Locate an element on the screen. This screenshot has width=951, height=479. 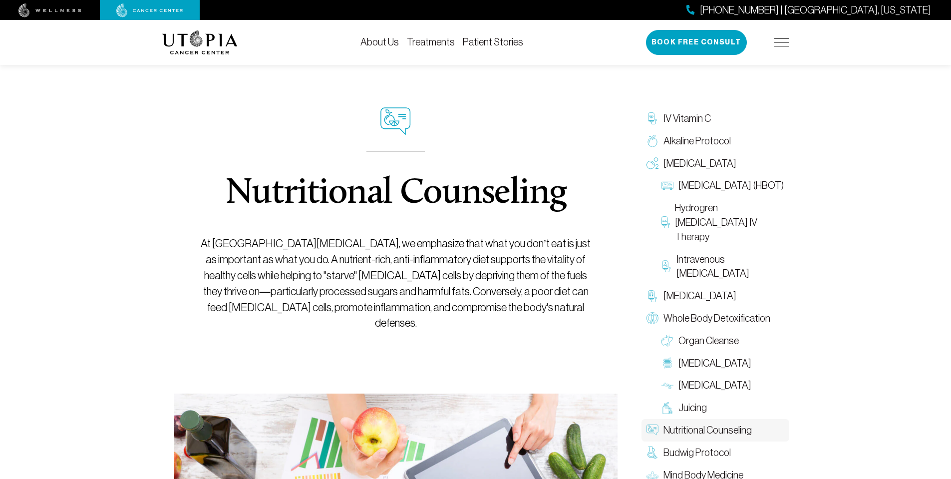
h1: Nutritional Counseling is located at coordinates (396, 194).